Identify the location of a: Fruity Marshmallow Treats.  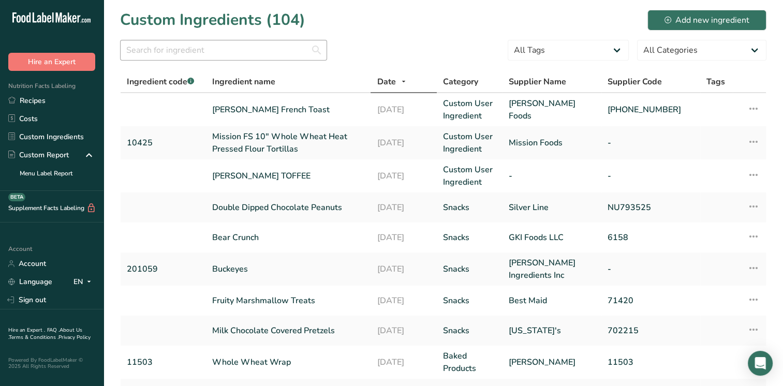
(288, 301).